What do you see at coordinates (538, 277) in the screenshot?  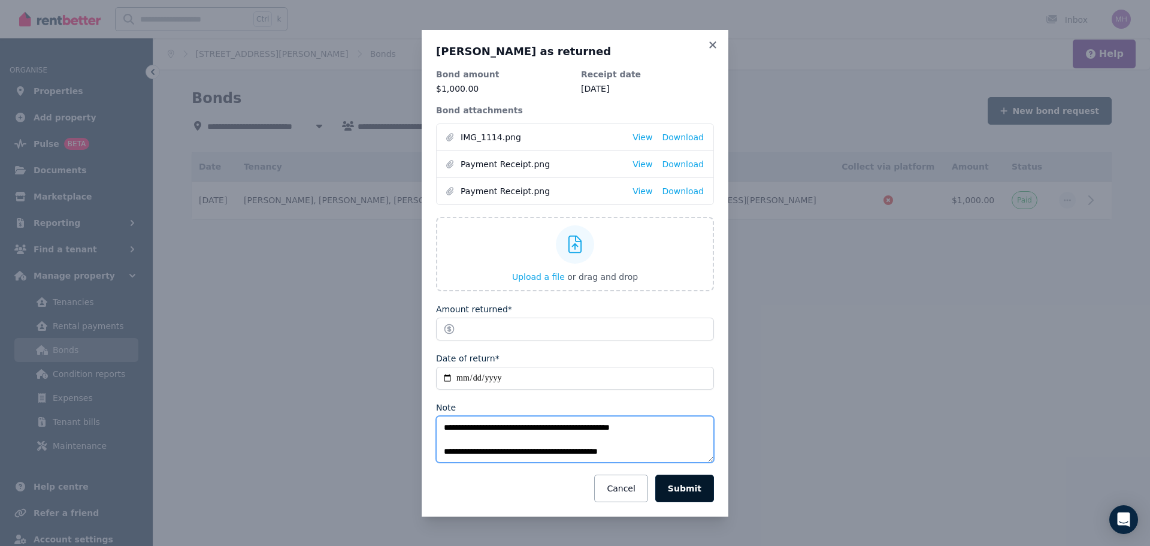 I see `span: Upload a file` at bounding box center [538, 277].